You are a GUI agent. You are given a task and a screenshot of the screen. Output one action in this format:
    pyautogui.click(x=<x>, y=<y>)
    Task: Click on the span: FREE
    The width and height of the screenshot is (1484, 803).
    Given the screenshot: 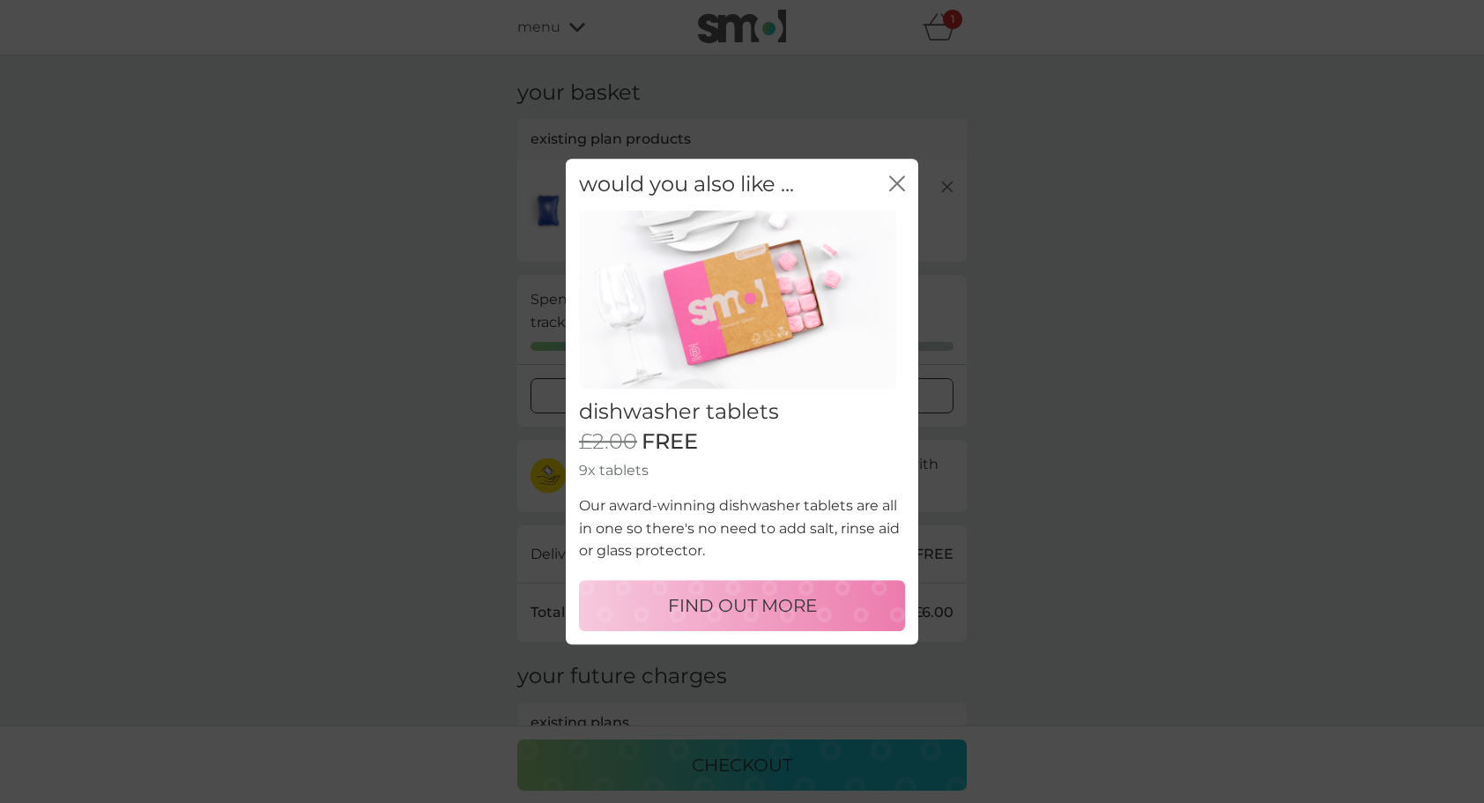 What is the action you would take?
    pyautogui.click(x=670, y=441)
    